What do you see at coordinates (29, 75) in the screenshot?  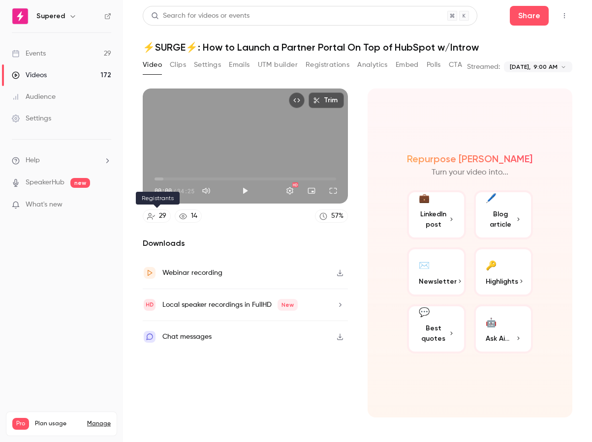 I see `div: Videos` at bounding box center [29, 75].